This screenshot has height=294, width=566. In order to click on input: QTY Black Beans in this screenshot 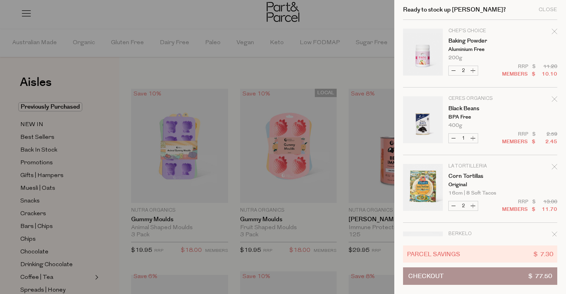, I will do `click(463, 138)`.